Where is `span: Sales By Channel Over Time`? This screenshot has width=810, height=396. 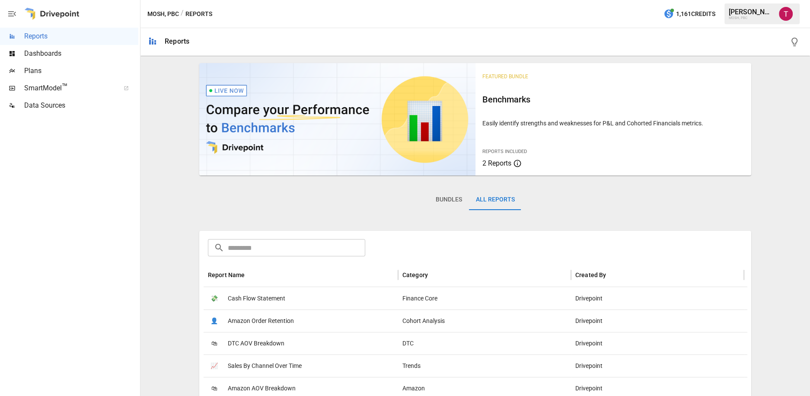 span: Sales By Channel Over Time is located at coordinates (264, 366).